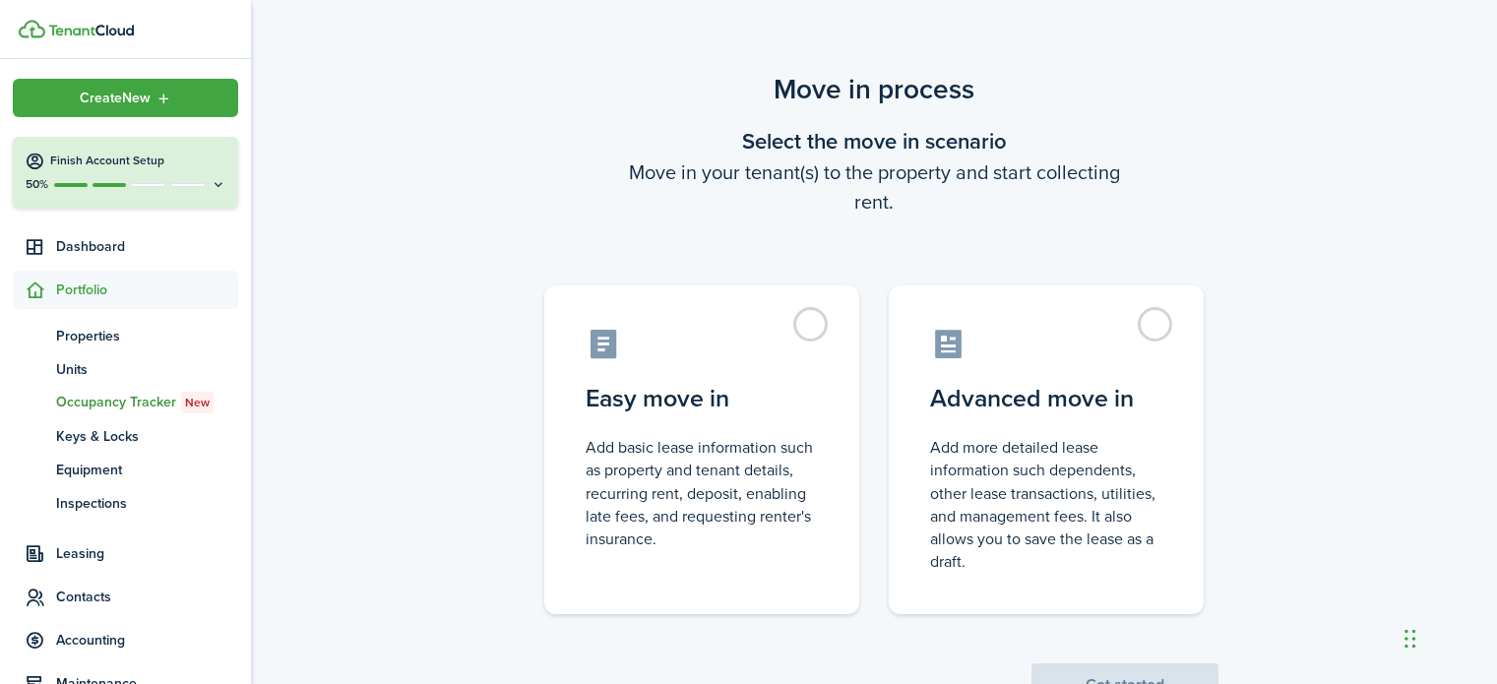 The width and height of the screenshot is (1497, 684). Describe the element at coordinates (147, 336) in the screenshot. I see `span: Properties` at that location.